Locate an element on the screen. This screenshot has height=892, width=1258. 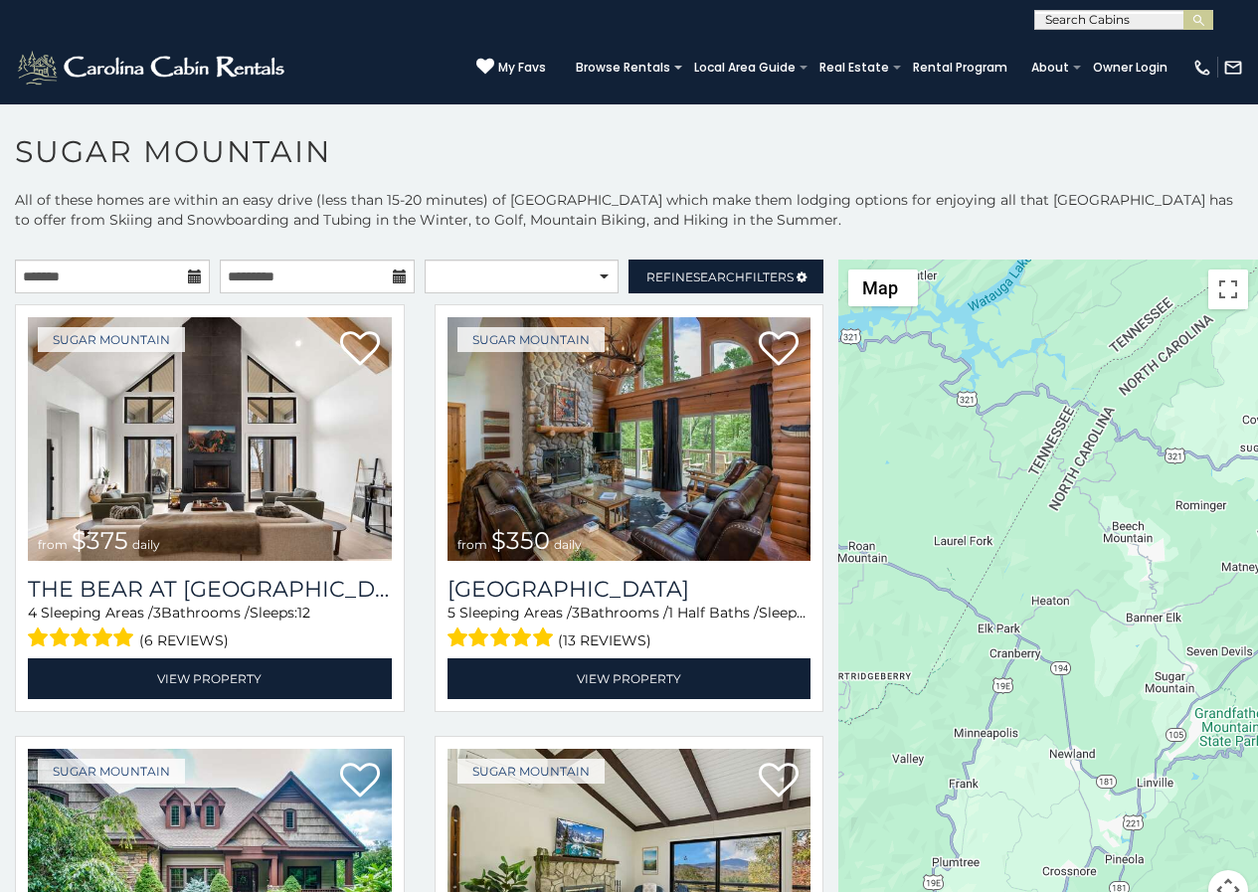
img: phone-regular-white.png is located at coordinates (1203, 68).